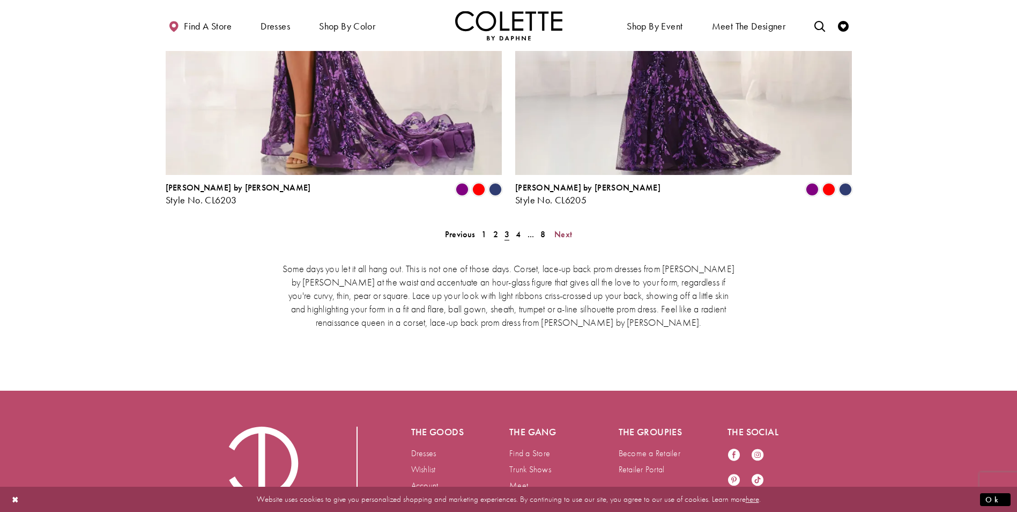 The height and width of the screenshot is (512, 1017). What do you see at coordinates (734, 480) in the screenshot?
I see `a: Visit our Pinterest - Opens in new tab` at bounding box center [734, 480].